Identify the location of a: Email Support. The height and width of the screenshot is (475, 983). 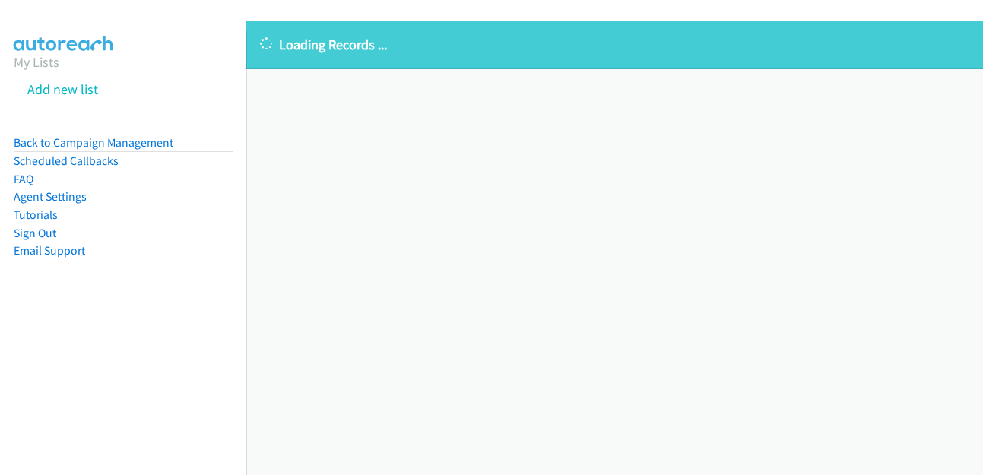
(49, 250).